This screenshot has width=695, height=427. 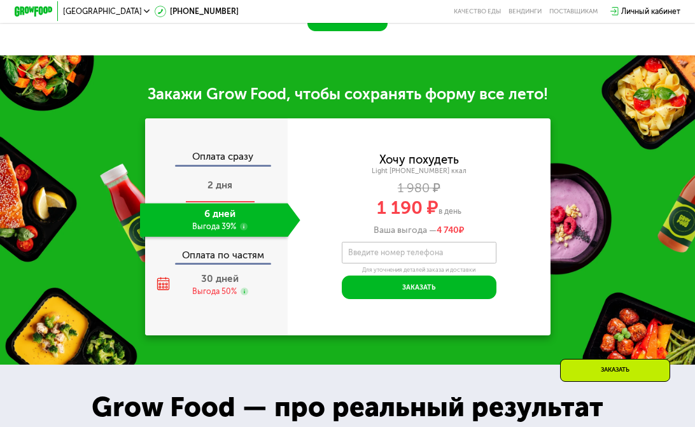 What do you see at coordinates (478, 11) in the screenshot?
I see `a: Качество еды` at bounding box center [478, 11].